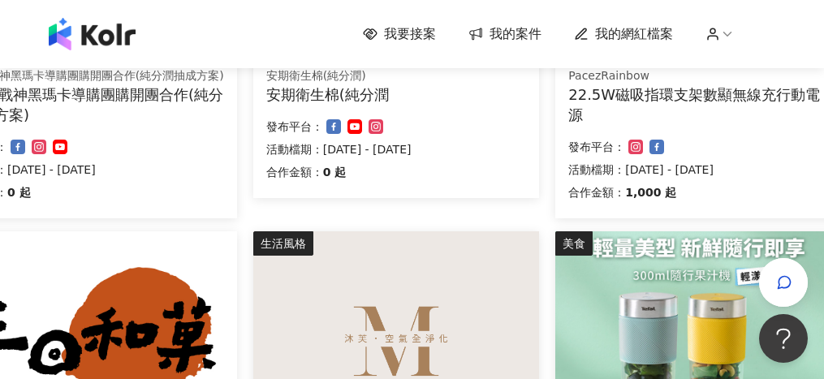 The image size is (824, 379). What do you see at coordinates (396, 76) in the screenshot?
I see `div: 安期衛生棉(純分潤)` at bounding box center [396, 76].